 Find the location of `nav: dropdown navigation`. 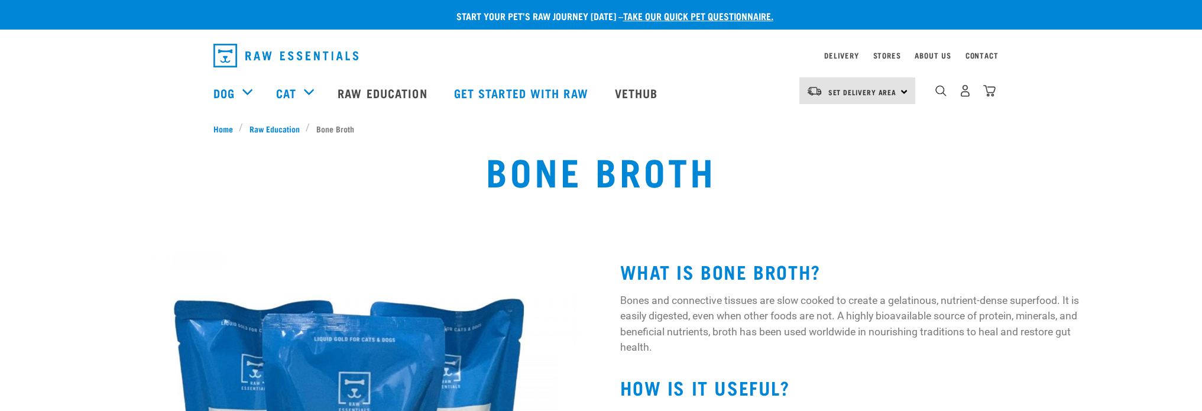

nav: dropdown navigation is located at coordinates (601, 56).